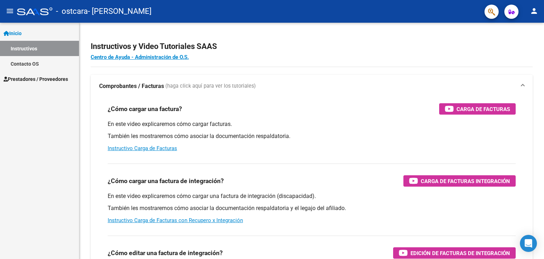 Image resolution: width=544 pixels, height=259 pixels. I want to click on h3: ¿Cómo cargar una factura de integración?, so click(166, 181).